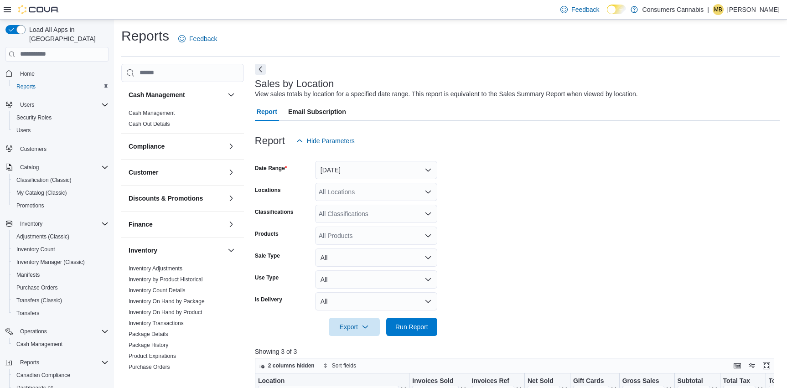 The height and width of the screenshot is (388, 787). Describe the element at coordinates (61, 262) in the screenshot. I see `span: Inventory Manager (Classic)` at that location.